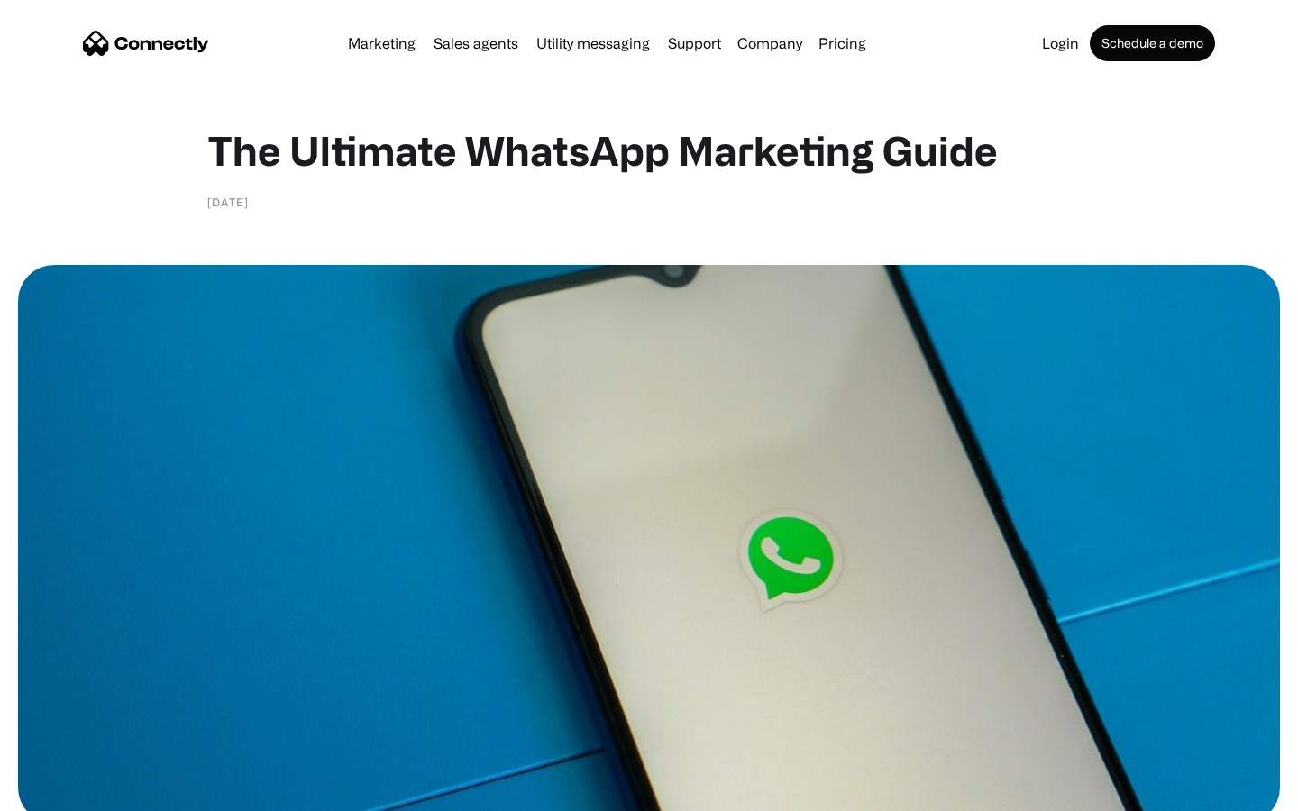 This screenshot has height=811, width=1298. Describe the element at coordinates (72, 792) in the screenshot. I see `ul: Language list` at that location.